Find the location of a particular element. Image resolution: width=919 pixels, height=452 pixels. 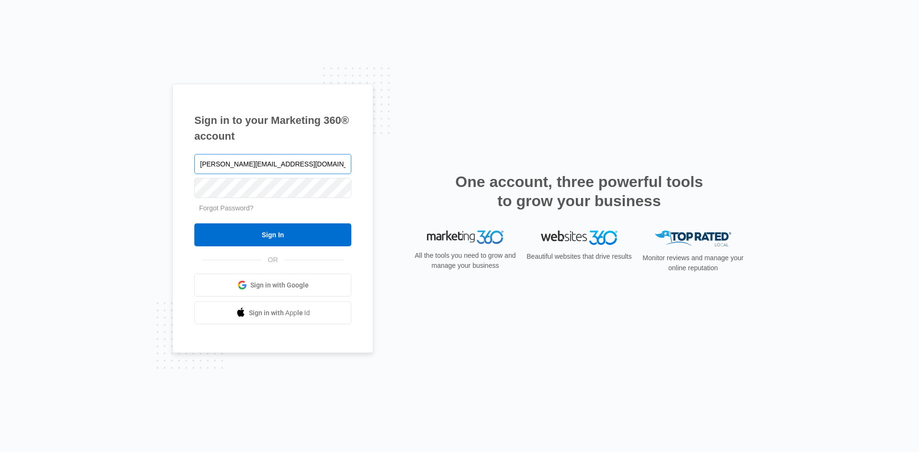

p: Monitor reviews and manage your online reputation is located at coordinates (693, 263).